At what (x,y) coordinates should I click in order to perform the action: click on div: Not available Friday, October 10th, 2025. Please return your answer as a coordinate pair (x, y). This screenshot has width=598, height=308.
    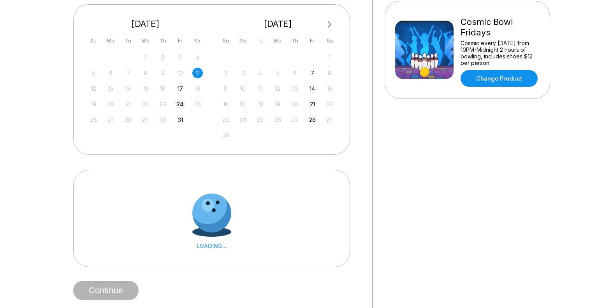
    Looking at the image, I should click on (180, 73).